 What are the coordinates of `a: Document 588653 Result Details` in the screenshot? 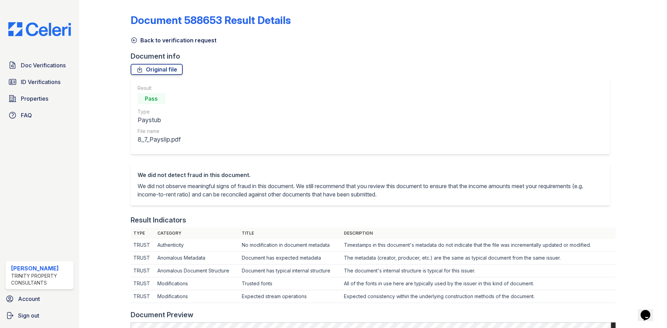 It's located at (210, 20).